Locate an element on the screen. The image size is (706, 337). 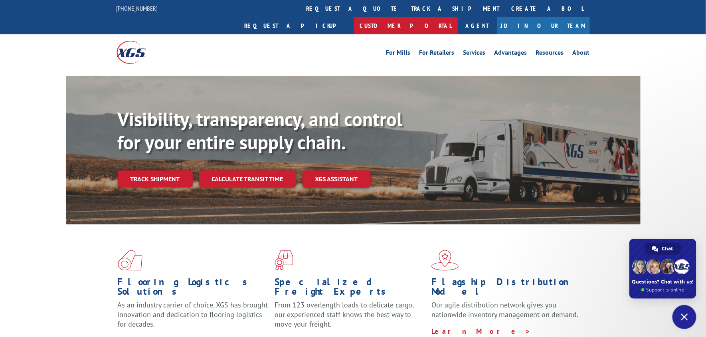
h1: Flooring Logistics Solutions is located at coordinates (193, 288).